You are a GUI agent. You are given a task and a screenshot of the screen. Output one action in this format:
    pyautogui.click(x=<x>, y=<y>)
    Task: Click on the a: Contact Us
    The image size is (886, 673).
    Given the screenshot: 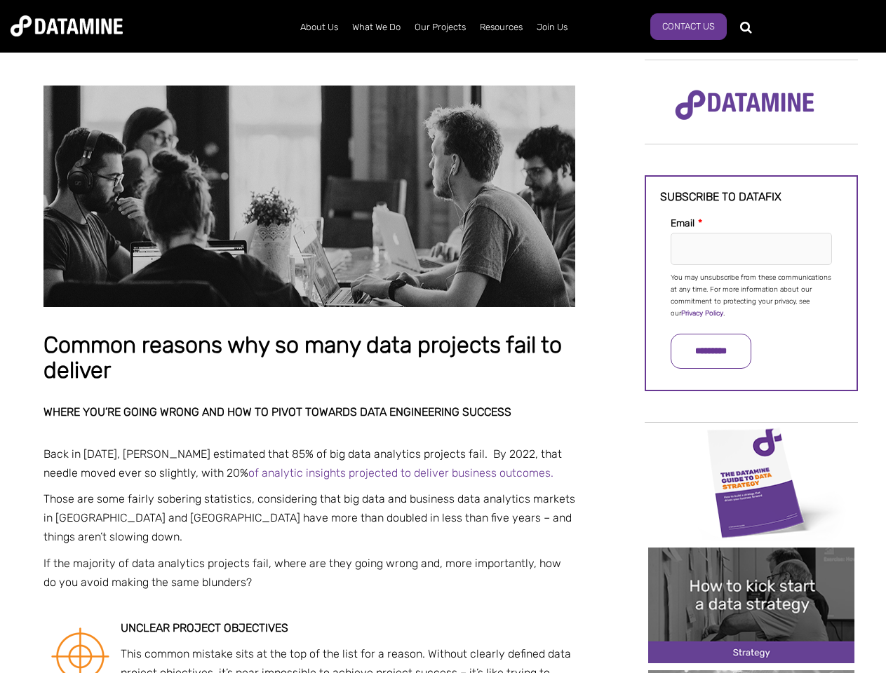 What is the action you would take?
    pyautogui.click(x=688, y=27)
    